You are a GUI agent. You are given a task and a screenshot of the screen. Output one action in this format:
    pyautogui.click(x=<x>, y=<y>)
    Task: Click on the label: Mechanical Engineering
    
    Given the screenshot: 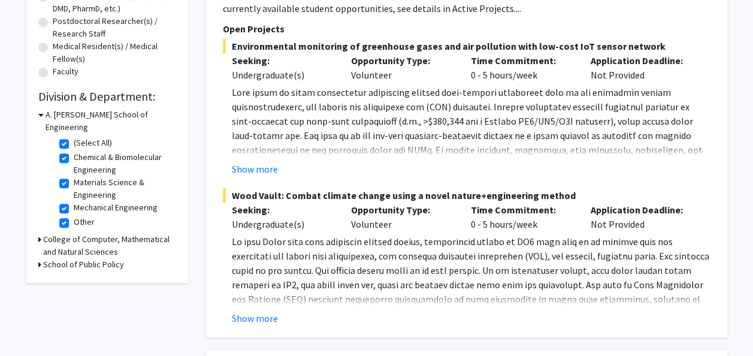 What is the action you would take?
    pyautogui.click(x=116, y=207)
    